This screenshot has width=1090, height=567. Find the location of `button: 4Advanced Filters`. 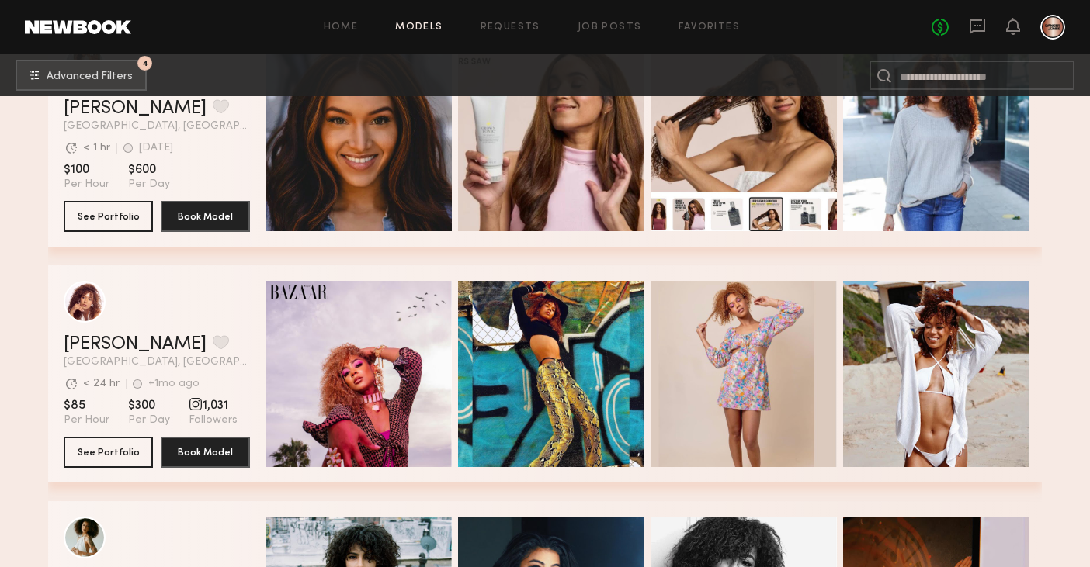

button: 4Advanced Filters is located at coordinates (81, 75).